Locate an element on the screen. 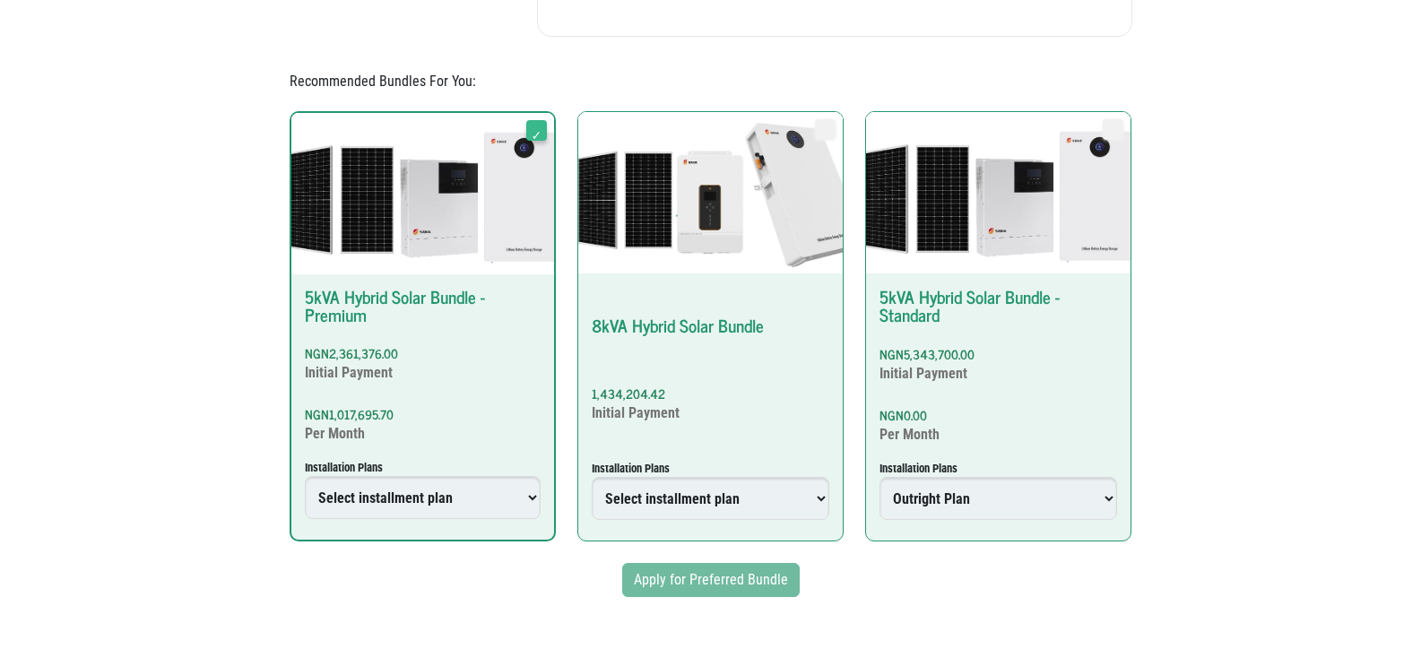 The width and height of the screenshot is (1421, 649). p: 1,434,204.42 is located at coordinates (710, 394).